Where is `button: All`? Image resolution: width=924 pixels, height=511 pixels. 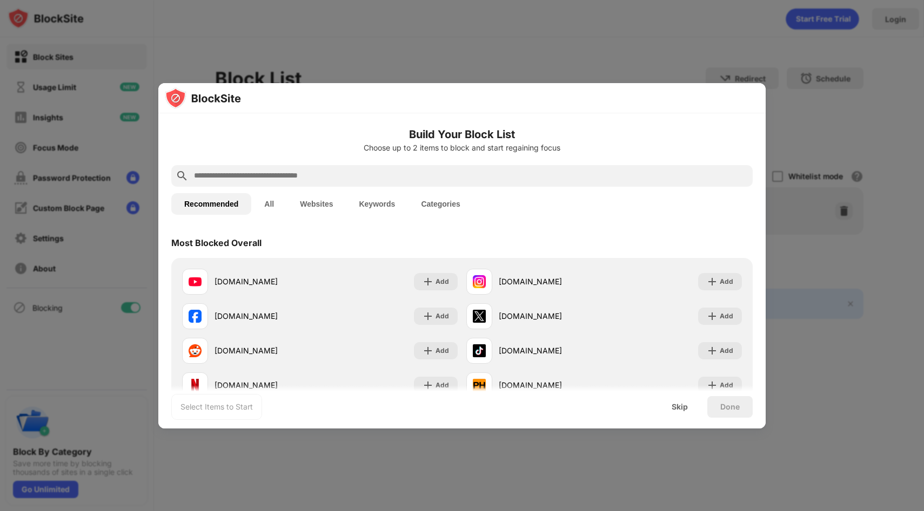
button: All is located at coordinates (269, 204).